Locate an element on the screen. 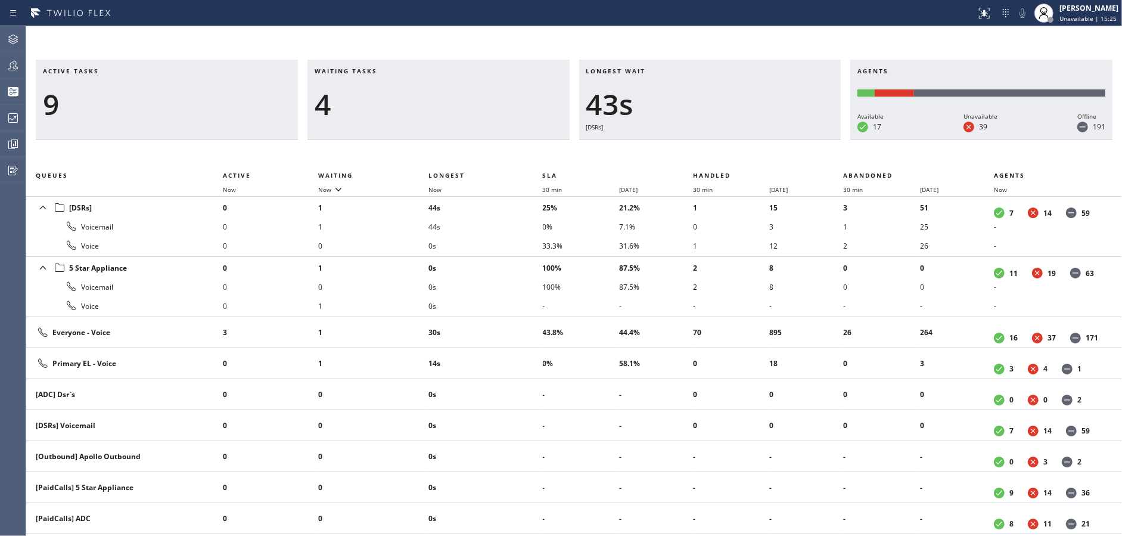 Image resolution: width=1122 pixels, height=536 pixels. dd: 0 is located at coordinates (1012, 399).